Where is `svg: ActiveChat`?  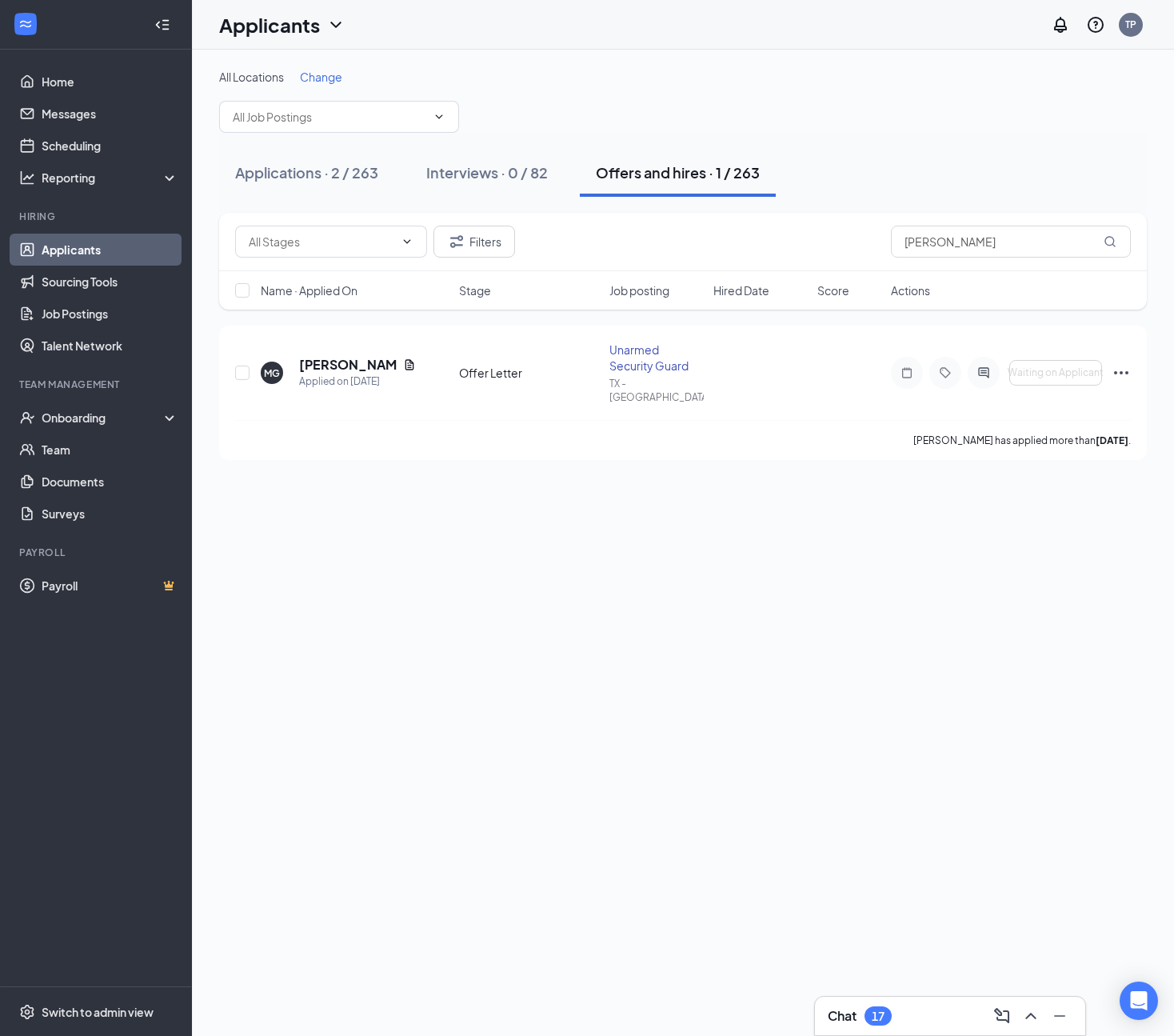 svg: ActiveChat is located at coordinates (983, 373).